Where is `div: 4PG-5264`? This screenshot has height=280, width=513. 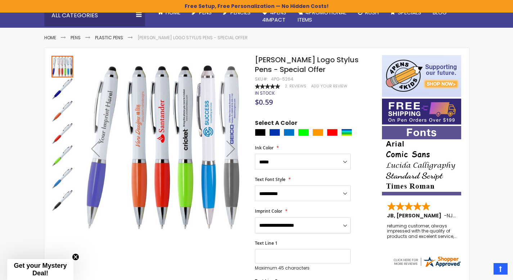
div: 4PG-5264 is located at coordinates (282, 79).